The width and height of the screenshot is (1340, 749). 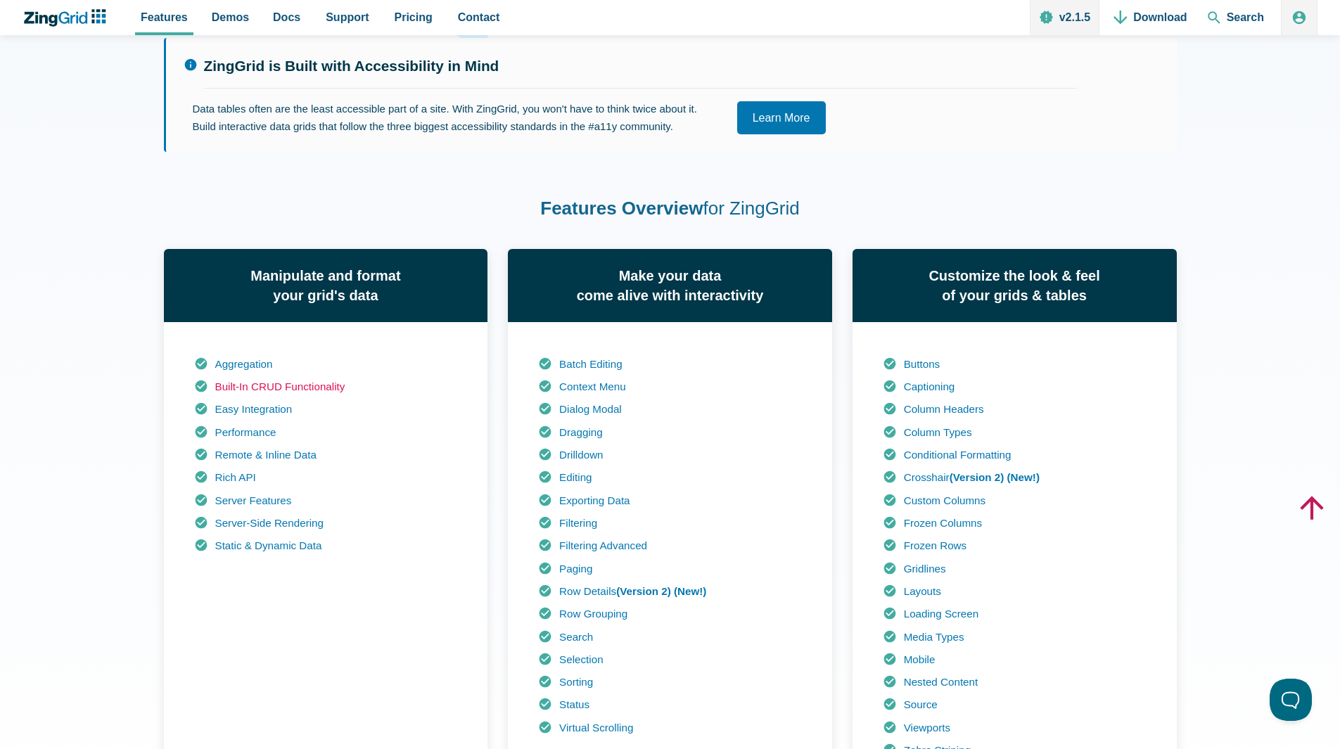 What do you see at coordinates (957, 454) in the screenshot?
I see `a: Conditional Formatting` at bounding box center [957, 454].